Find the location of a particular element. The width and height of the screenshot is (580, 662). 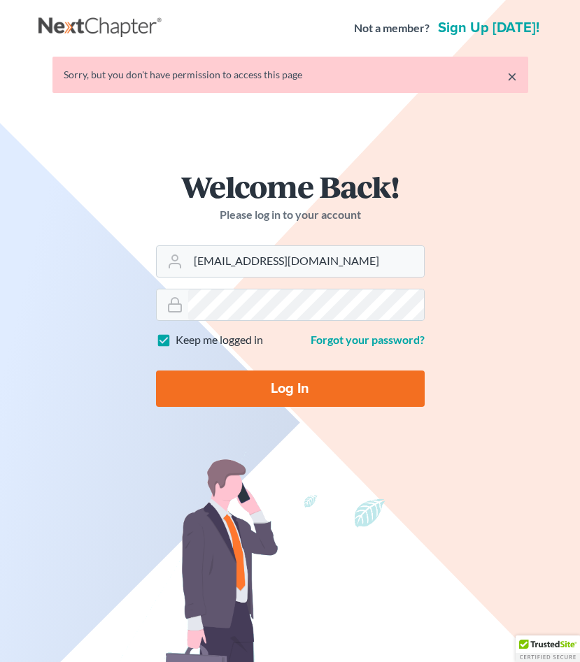

h1: Welcome Back! is located at coordinates (290, 186).